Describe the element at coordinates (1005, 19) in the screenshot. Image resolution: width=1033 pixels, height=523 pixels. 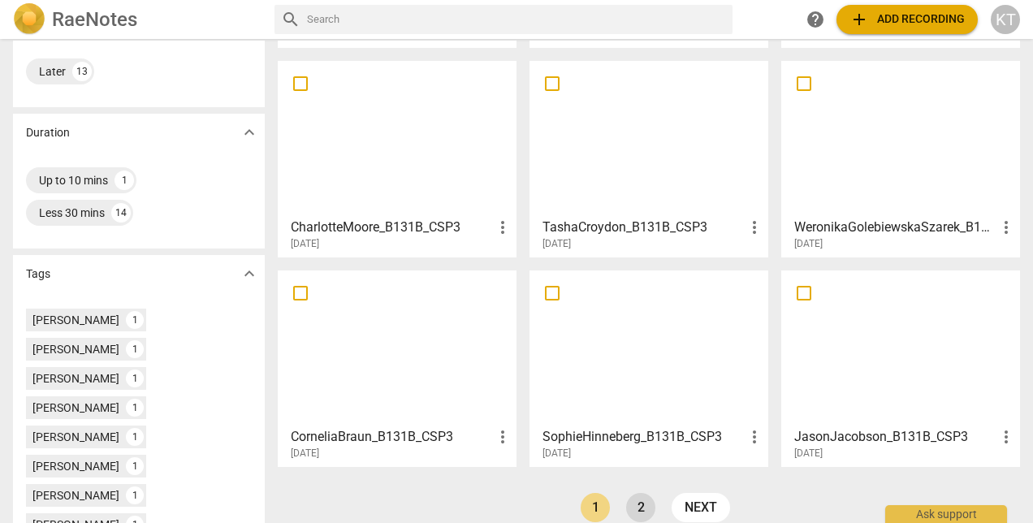
I see `button: KT` at that location.